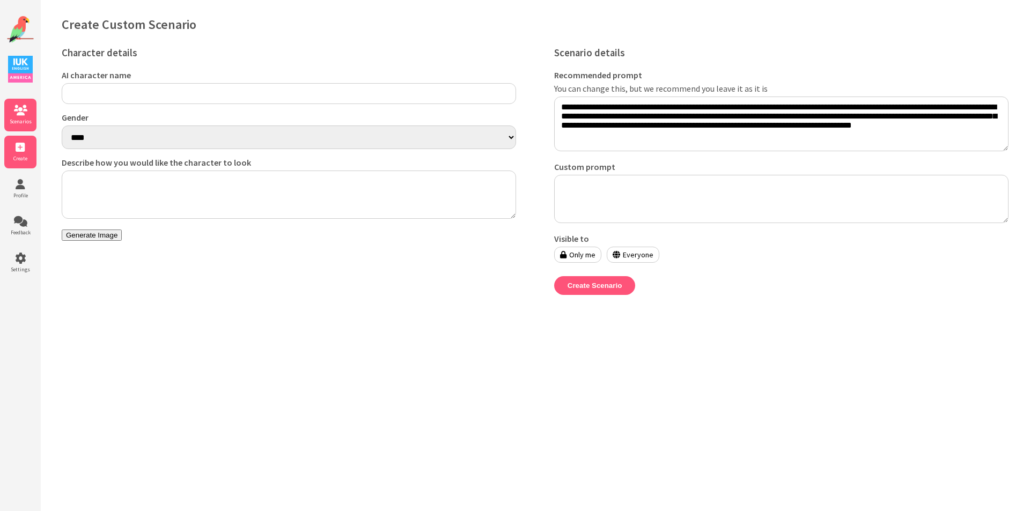 This screenshot has height=511, width=1030. Describe the element at coordinates (781, 53) in the screenshot. I see `h3: Scenario details` at that location.